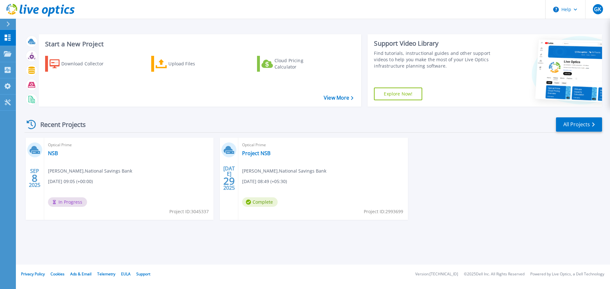 The image size is (610, 289). I want to click on a: Telemetry, so click(106, 274).